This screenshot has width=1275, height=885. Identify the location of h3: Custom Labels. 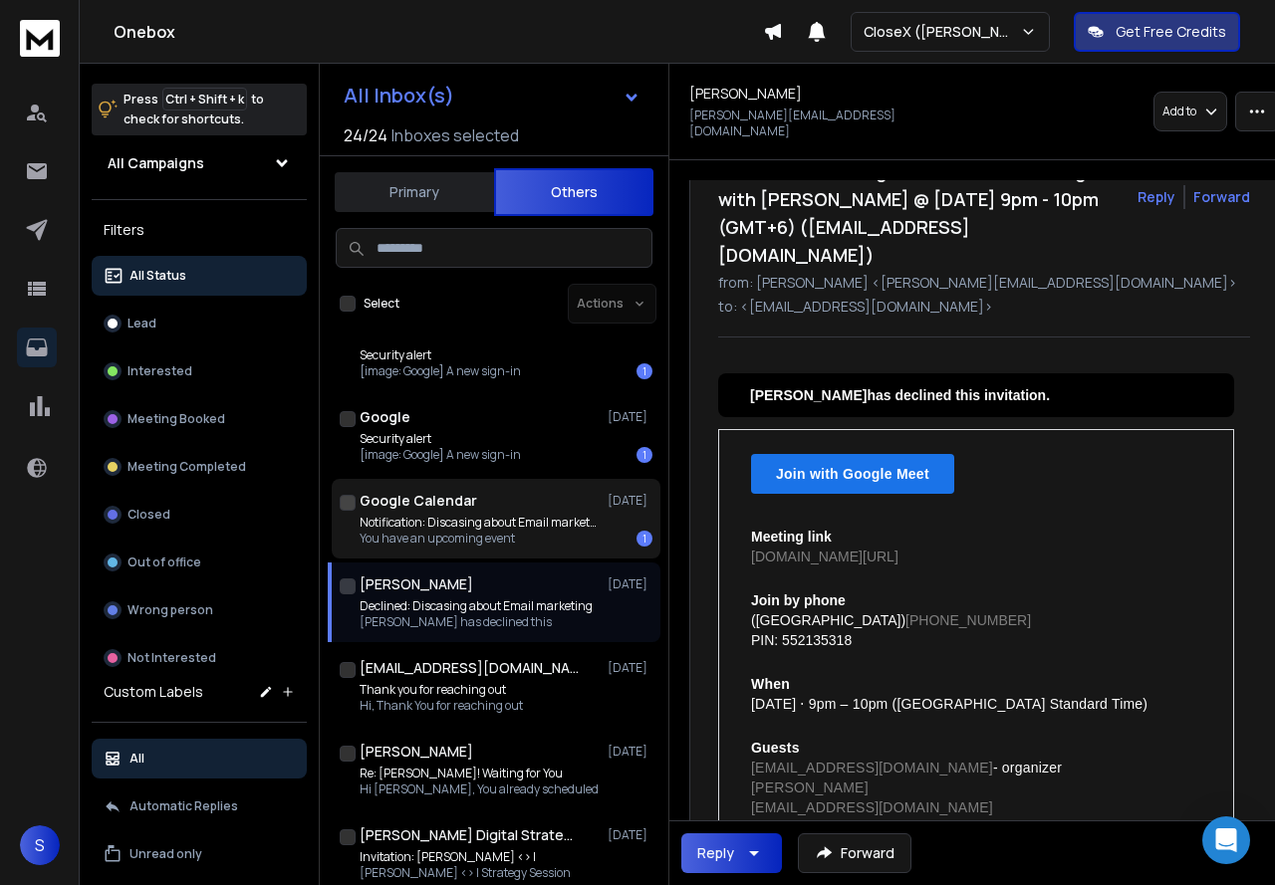
(153, 692).